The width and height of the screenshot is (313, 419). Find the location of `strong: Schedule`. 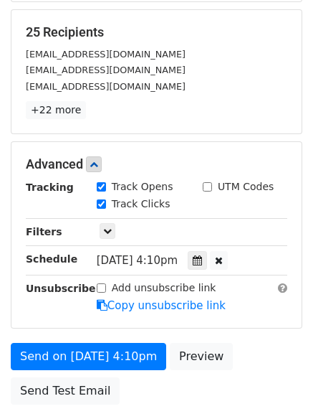

strong: Schedule is located at coordinates (52, 259).